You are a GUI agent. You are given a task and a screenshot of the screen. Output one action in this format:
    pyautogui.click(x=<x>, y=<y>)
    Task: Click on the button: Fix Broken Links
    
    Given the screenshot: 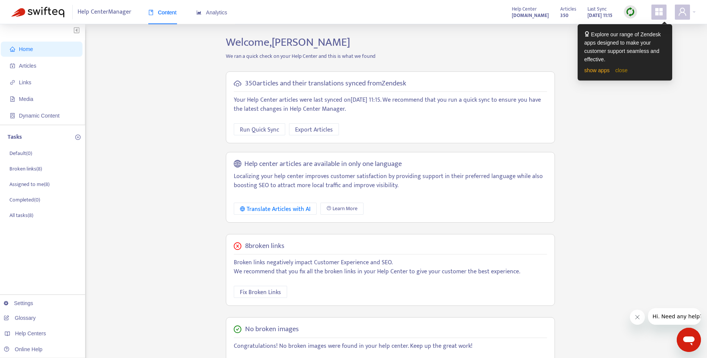 What is the action you would take?
    pyautogui.click(x=260, y=292)
    